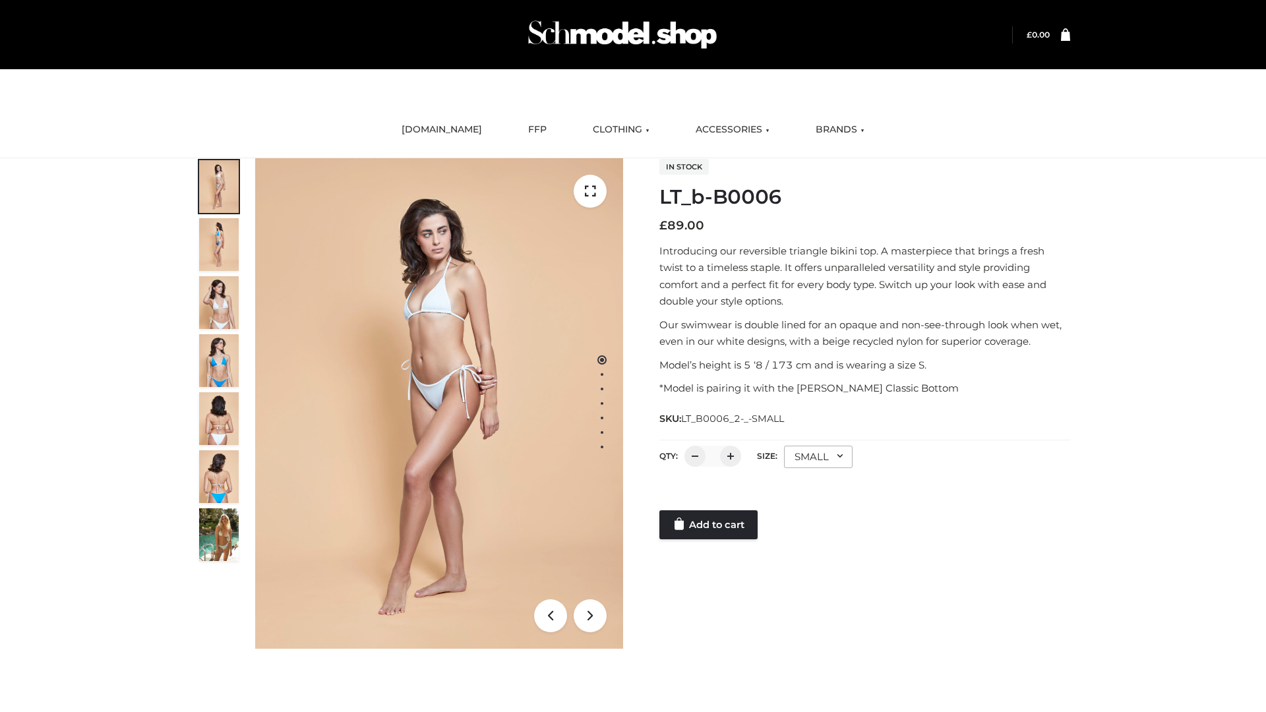  What do you see at coordinates (818, 457) in the screenshot?
I see `div: SMALL` at bounding box center [818, 457].